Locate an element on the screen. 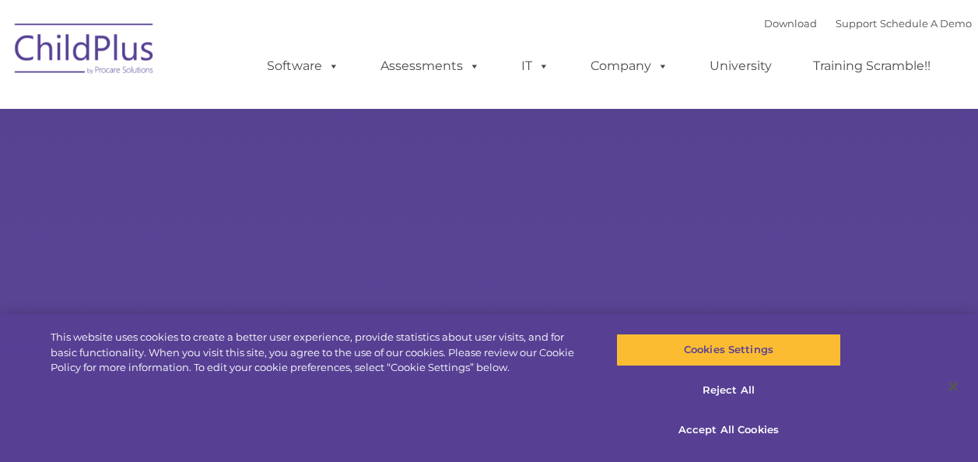  a: Download is located at coordinates (790, 23).